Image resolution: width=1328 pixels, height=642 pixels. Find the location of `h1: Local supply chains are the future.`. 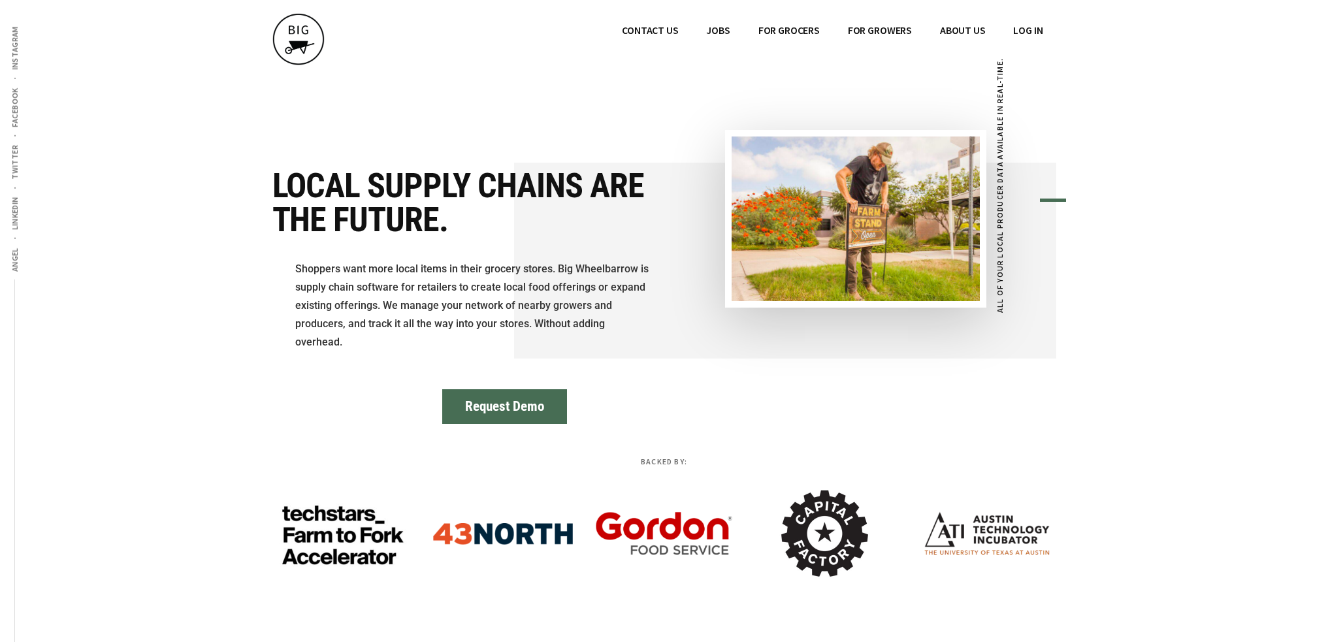

h1: Local supply chains are the future. is located at coordinates (463, 203).